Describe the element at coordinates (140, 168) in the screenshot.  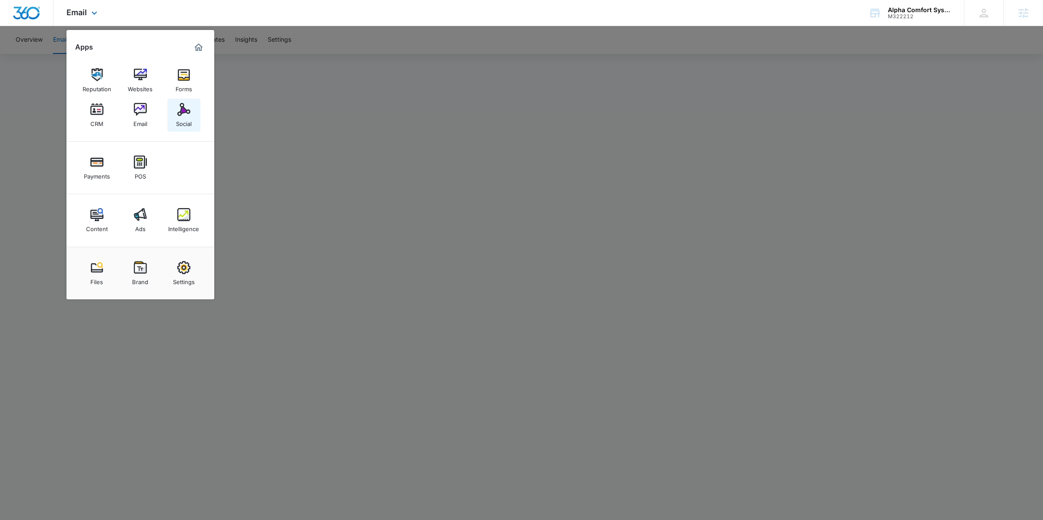
I see `a: POS` at that location.